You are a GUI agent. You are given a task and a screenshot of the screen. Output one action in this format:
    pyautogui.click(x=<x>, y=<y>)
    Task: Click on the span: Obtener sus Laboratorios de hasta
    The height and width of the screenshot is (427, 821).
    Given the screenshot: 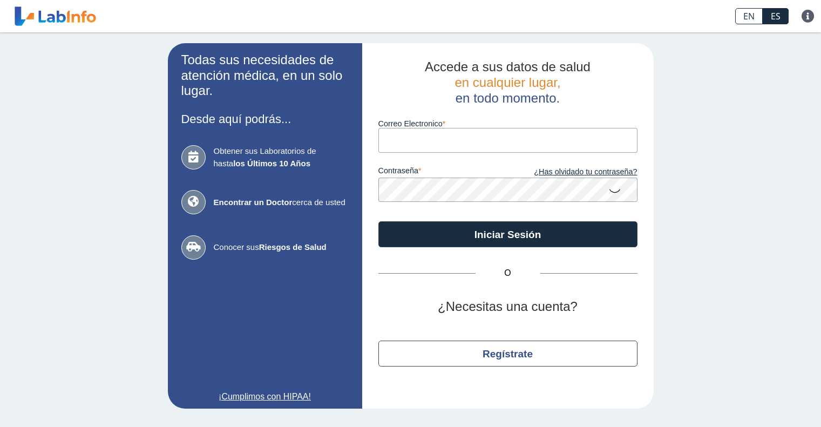 What is the action you would take?
    pyautogui.click(x=281, y=157)
    